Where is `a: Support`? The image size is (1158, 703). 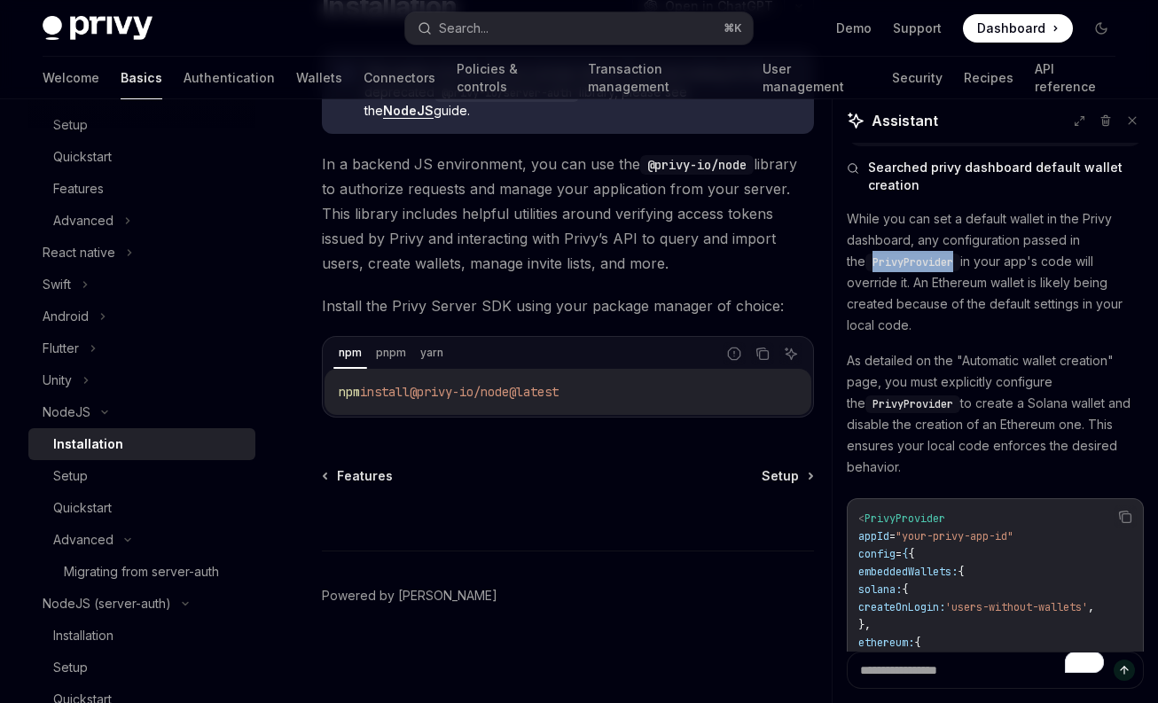 a: Support is located at coordinates (917, 28).